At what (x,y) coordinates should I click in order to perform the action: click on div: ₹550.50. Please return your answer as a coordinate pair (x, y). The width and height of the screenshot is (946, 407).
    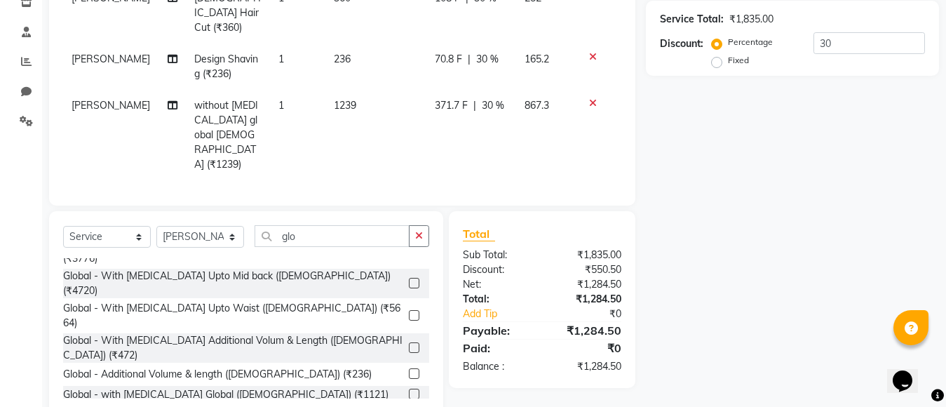
    Looking at the image, I should click on (587, 269).